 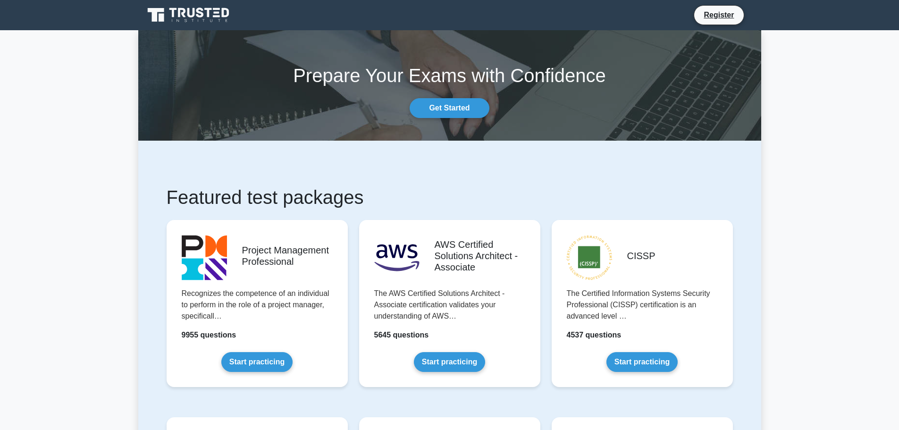 I want to click on a: Register, so click(x=718, y=15).